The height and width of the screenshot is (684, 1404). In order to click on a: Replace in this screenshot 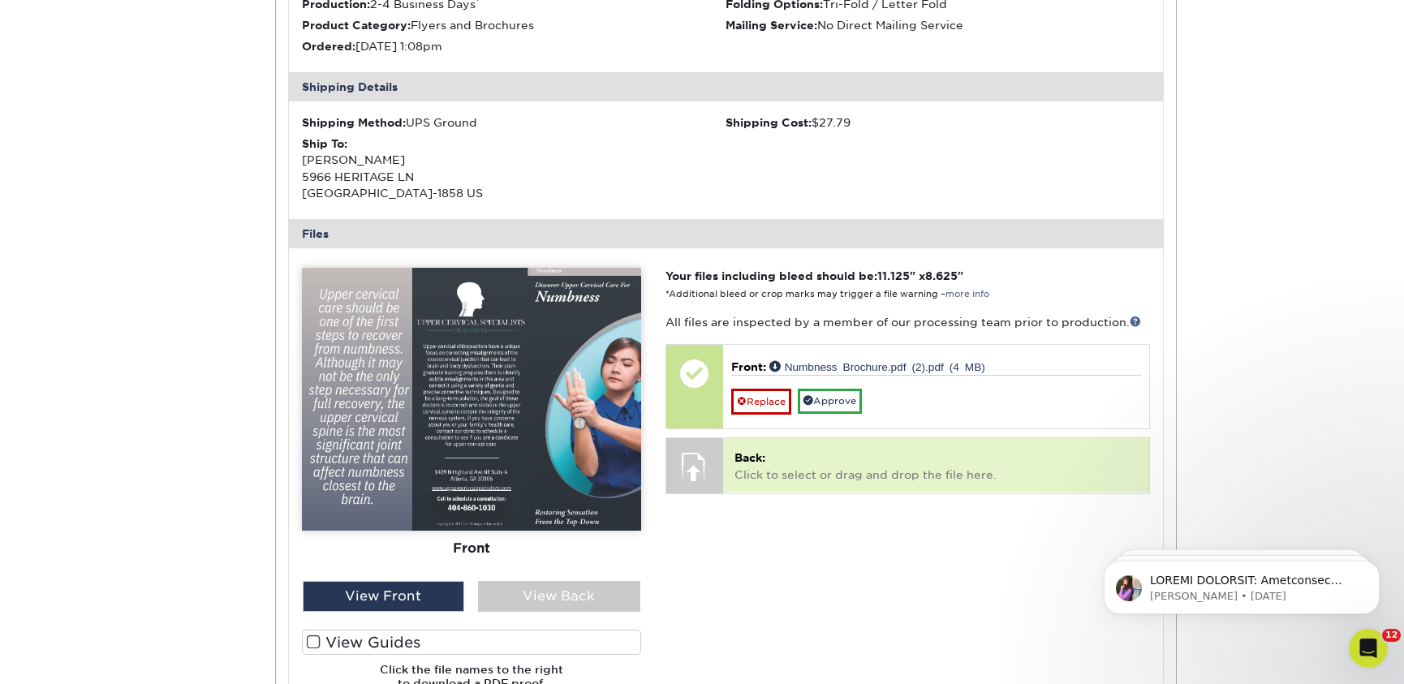, I will do `click(761, 402)`.